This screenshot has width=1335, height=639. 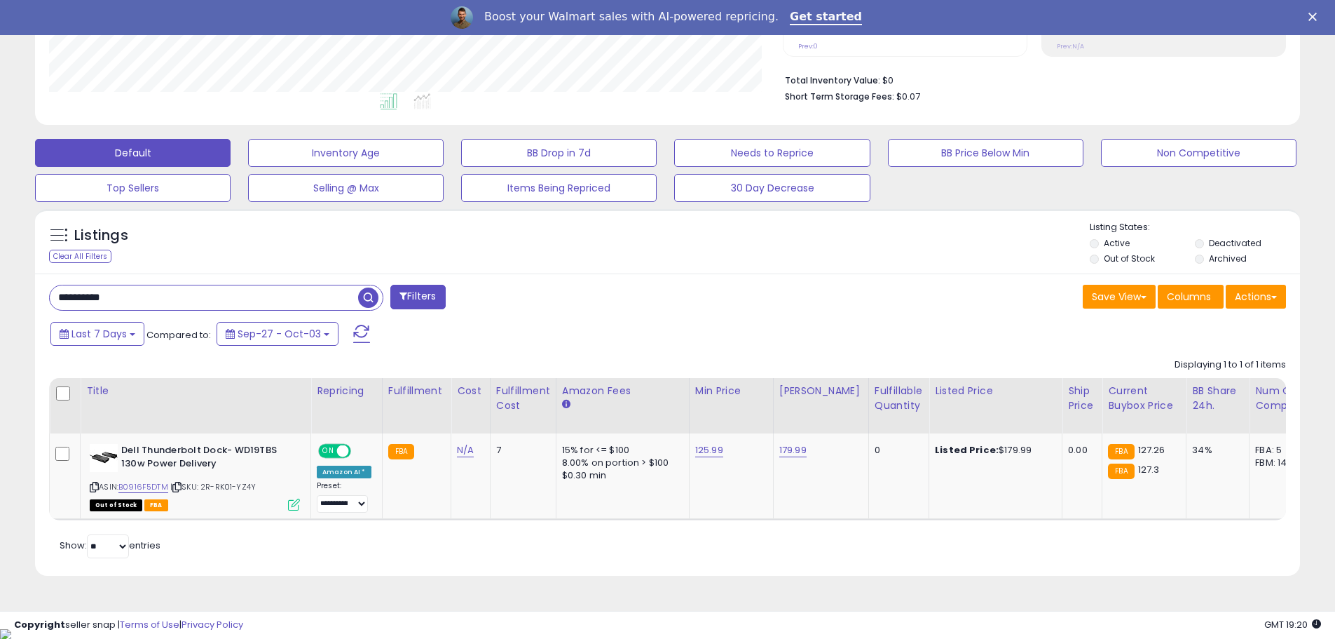 What do you see at coordinates (897, 450) in the screenshot?
I see `div: 0` at bounding box center [897, 450].